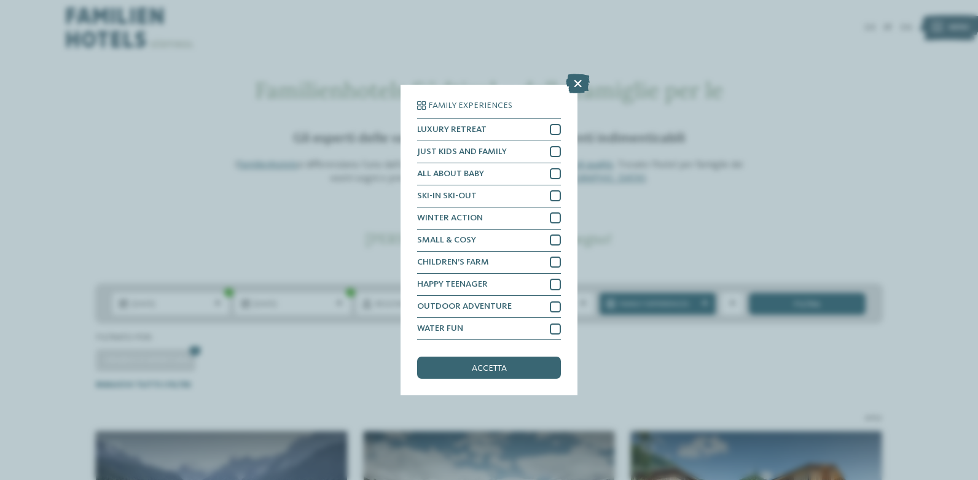 Image resolution: width=978 pixels, height=480 pixels. What do you see at coordinates (446, 196) in the screenshot?
I see `span: SKI-IN SKI-OUT` at bounding box center [446, 196].